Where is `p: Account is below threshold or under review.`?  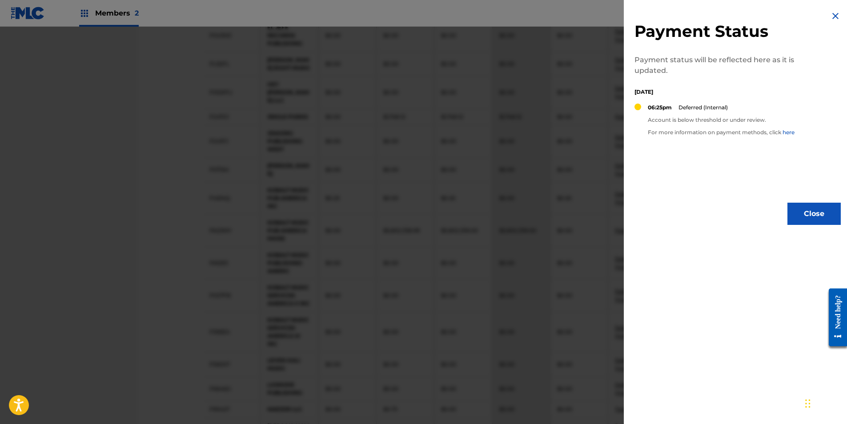 p: Account is below threshold or under review. is located at coordinates (721, 120).